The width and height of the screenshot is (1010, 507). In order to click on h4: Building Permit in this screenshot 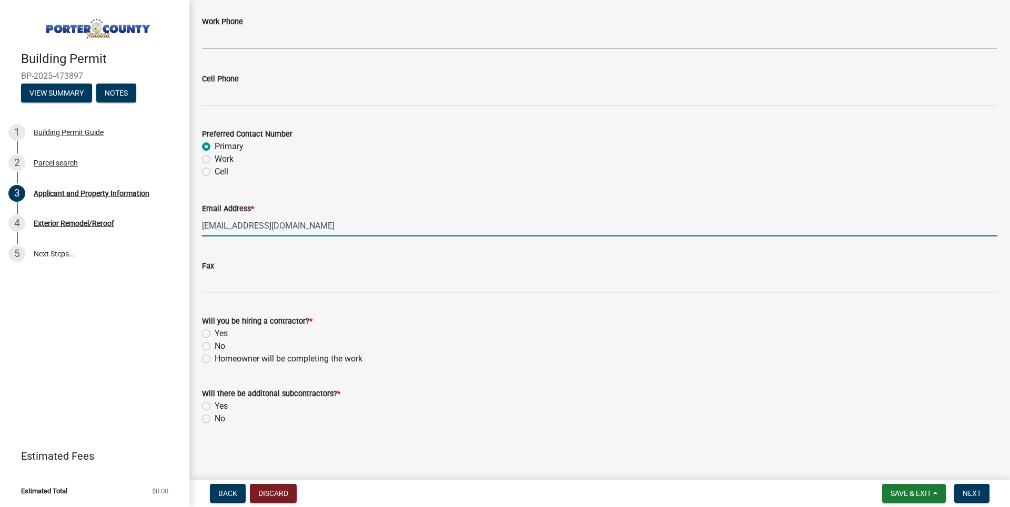, I will do `click(101, 59)`.